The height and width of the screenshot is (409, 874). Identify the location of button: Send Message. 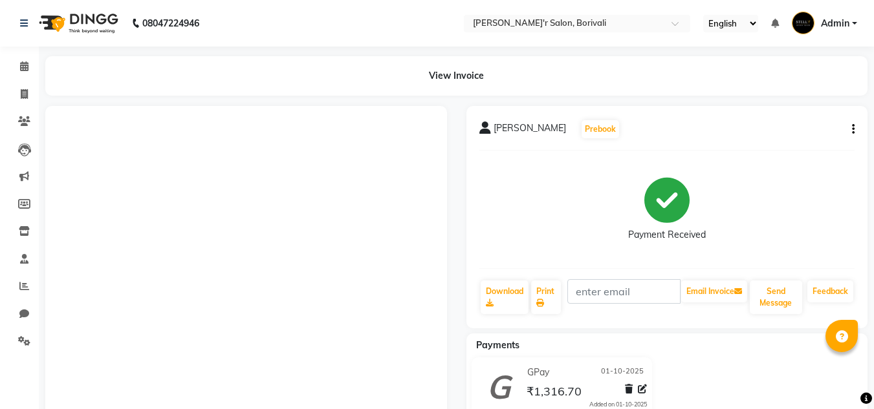
(776, 298).